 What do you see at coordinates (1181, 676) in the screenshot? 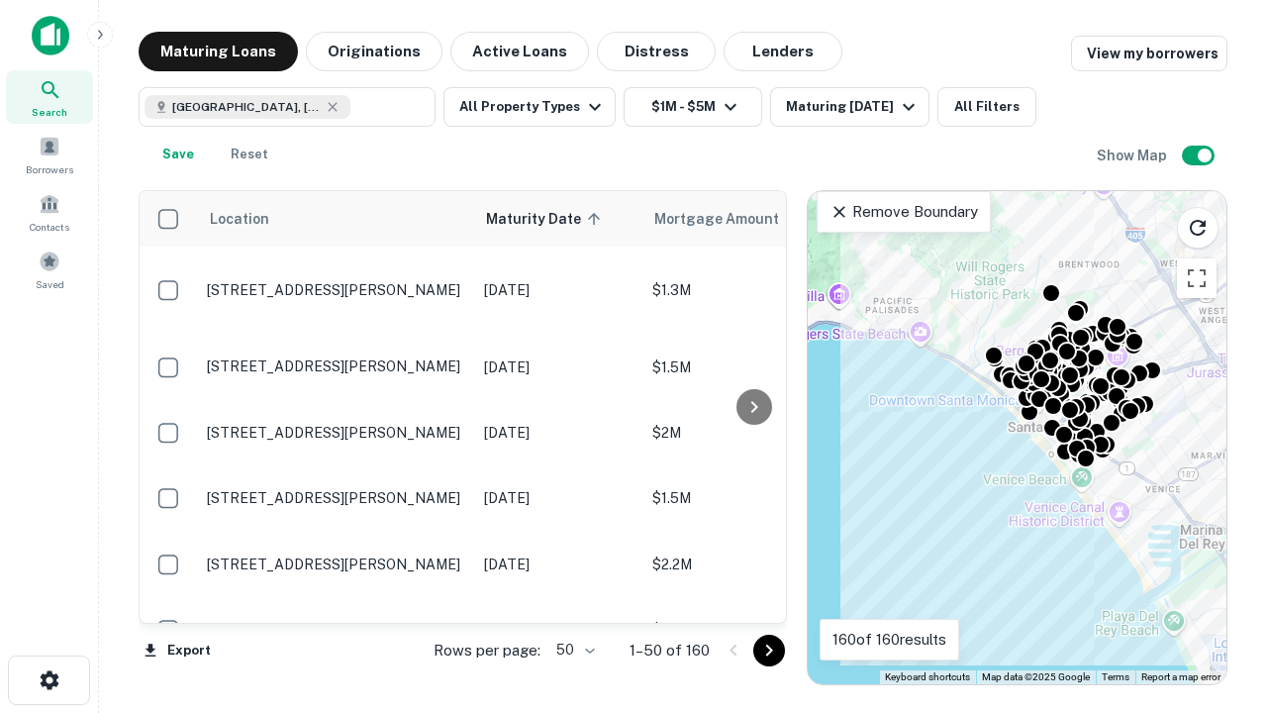
I see `a: Report a map error` at bounding box center [1181, 676].